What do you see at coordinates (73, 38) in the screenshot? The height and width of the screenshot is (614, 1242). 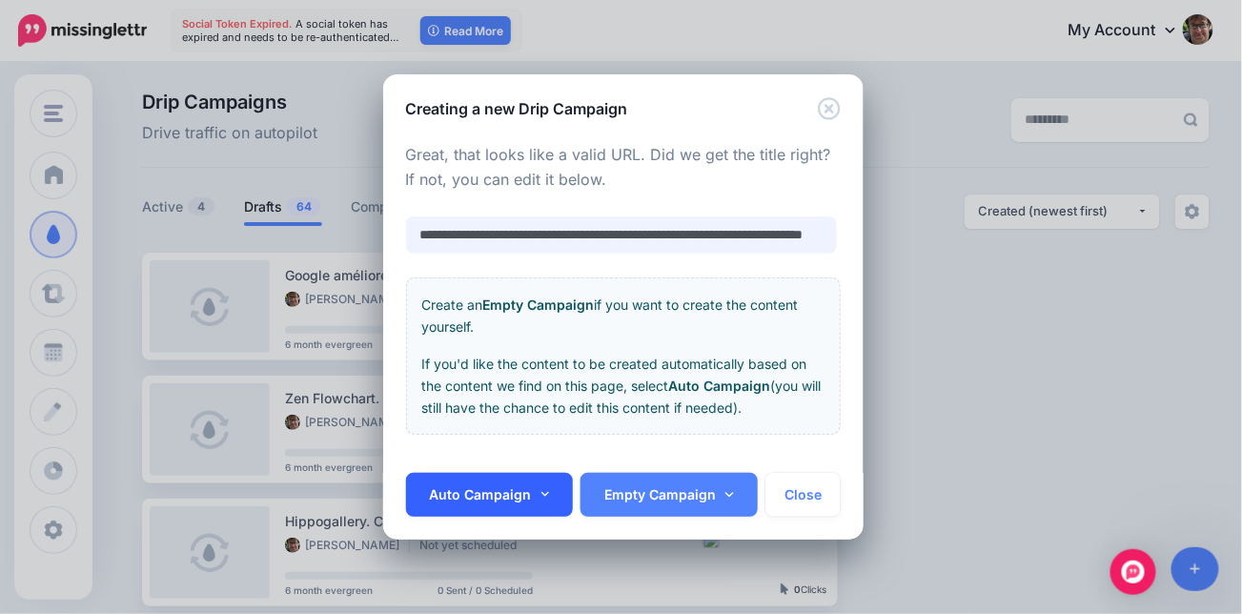 I see `div: v 4.0.24` at bounding box center [73, 38].